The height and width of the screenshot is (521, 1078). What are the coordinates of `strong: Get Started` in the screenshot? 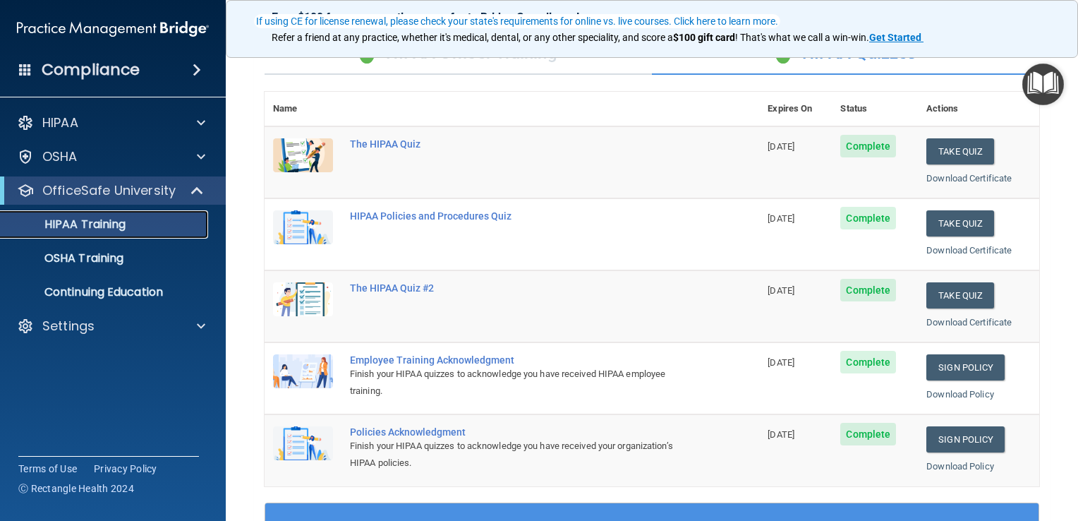 It's located at (895, 37).